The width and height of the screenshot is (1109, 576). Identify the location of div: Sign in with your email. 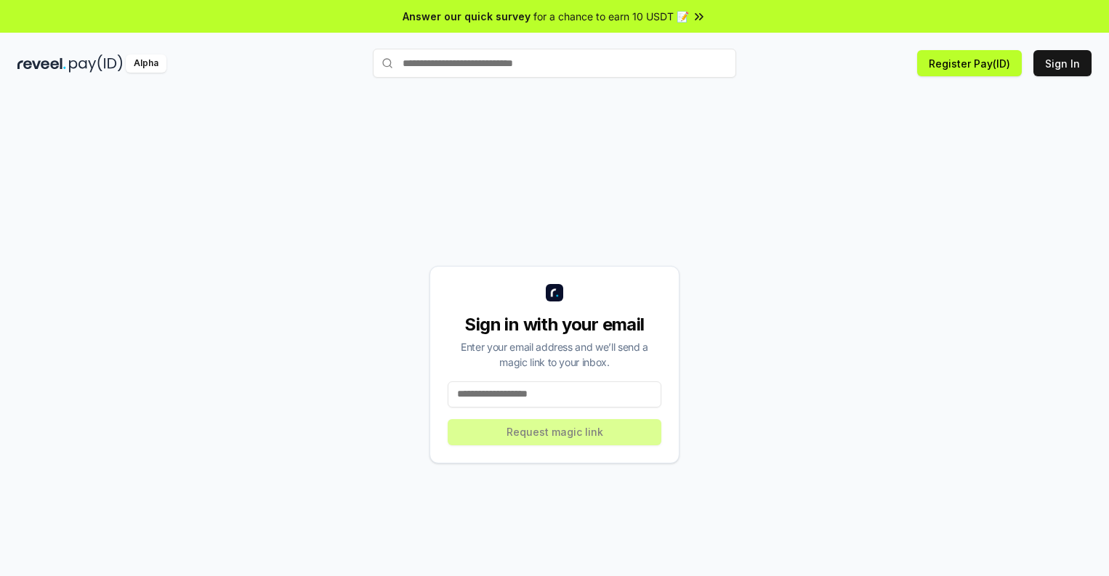
(555, 325).